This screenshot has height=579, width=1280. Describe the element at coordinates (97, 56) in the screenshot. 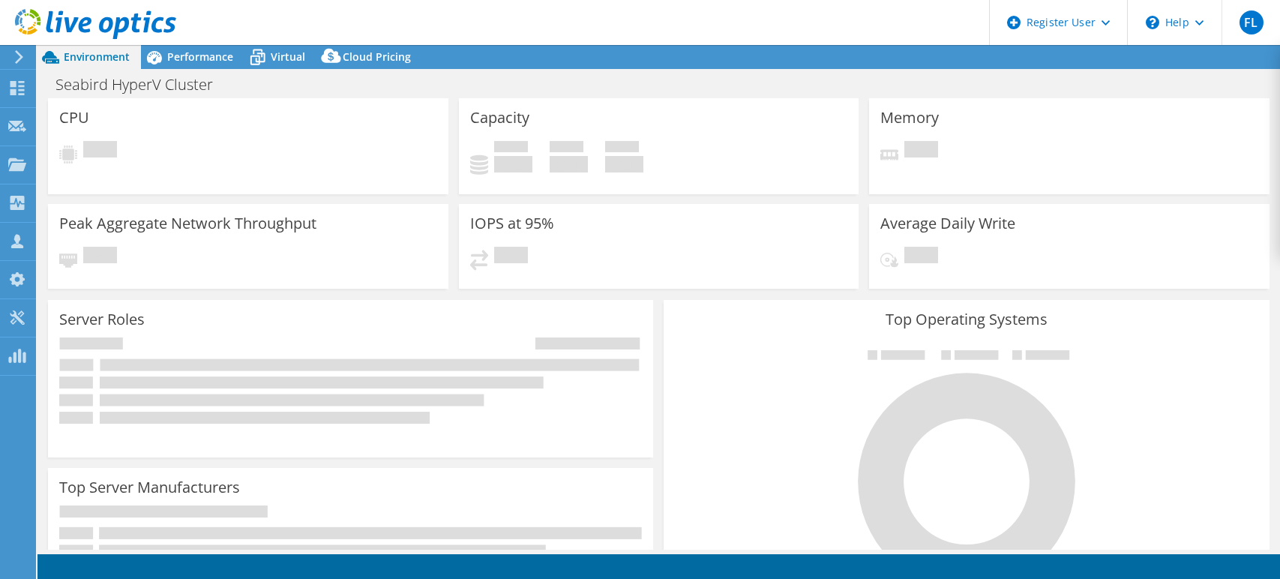

I see `span: Environment` at that location.